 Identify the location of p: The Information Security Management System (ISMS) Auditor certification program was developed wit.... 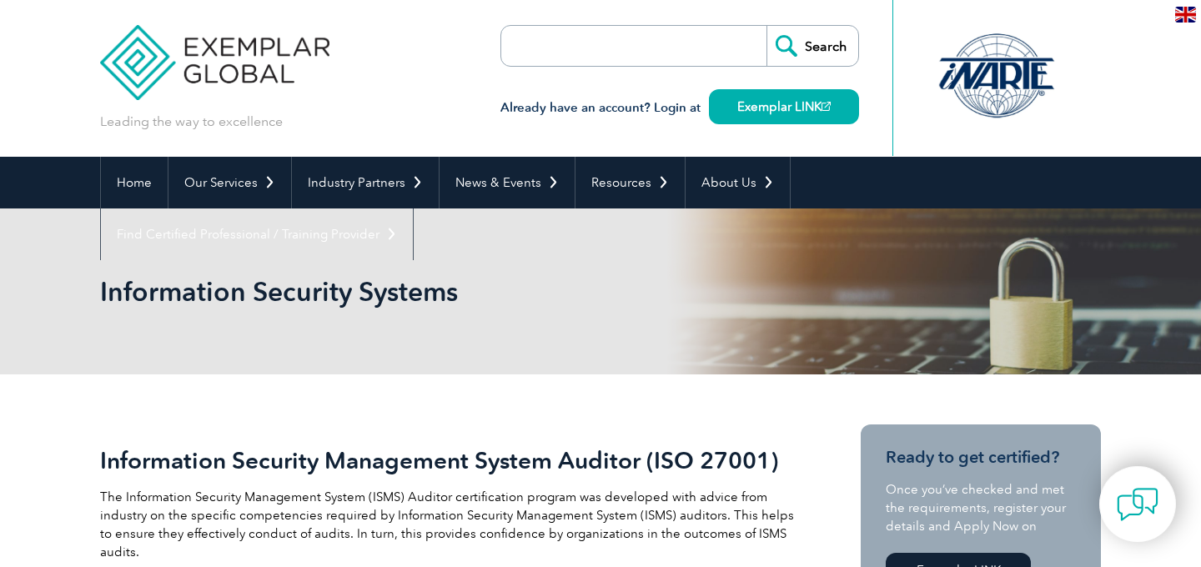
(450, 525).